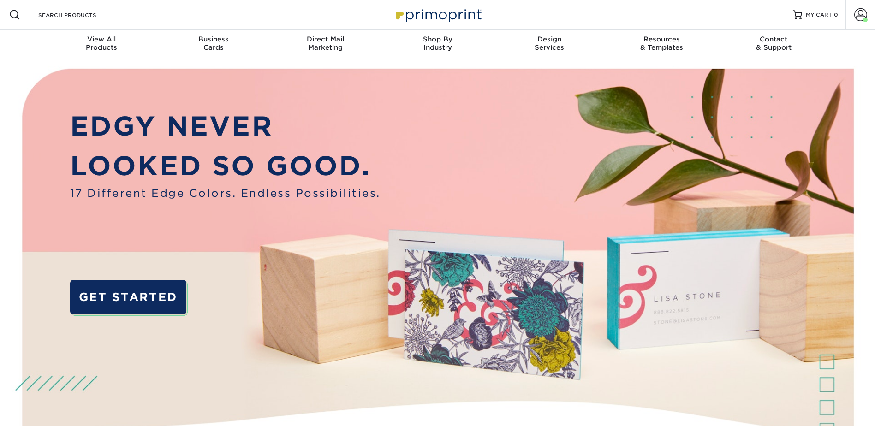 The height and width of the screenshot is (426, 875). I want to click on div: Products, so click(101, 43).